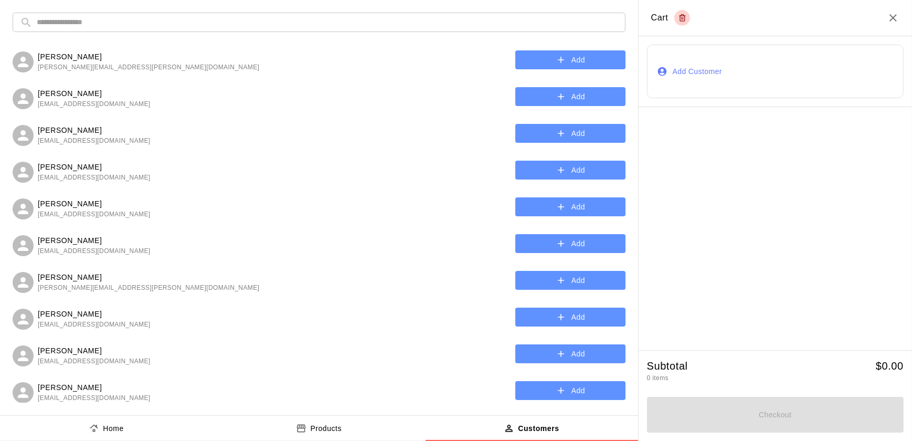 The height and width of the screenshot is (441, 912). I want to click on span: 0 items, so click(658, 378).